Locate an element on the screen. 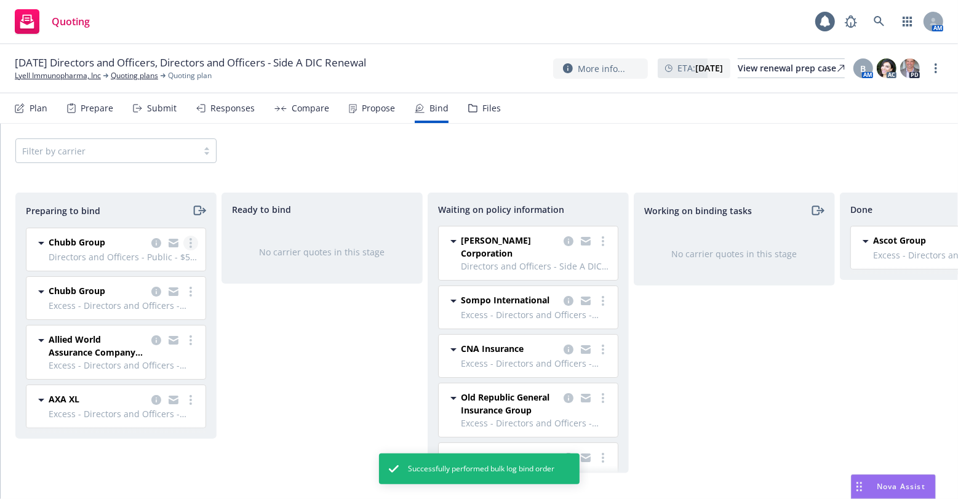 This screenshot has height=499, width=958. span: Hartford Insurance Group is located at coordinates (509, 463).